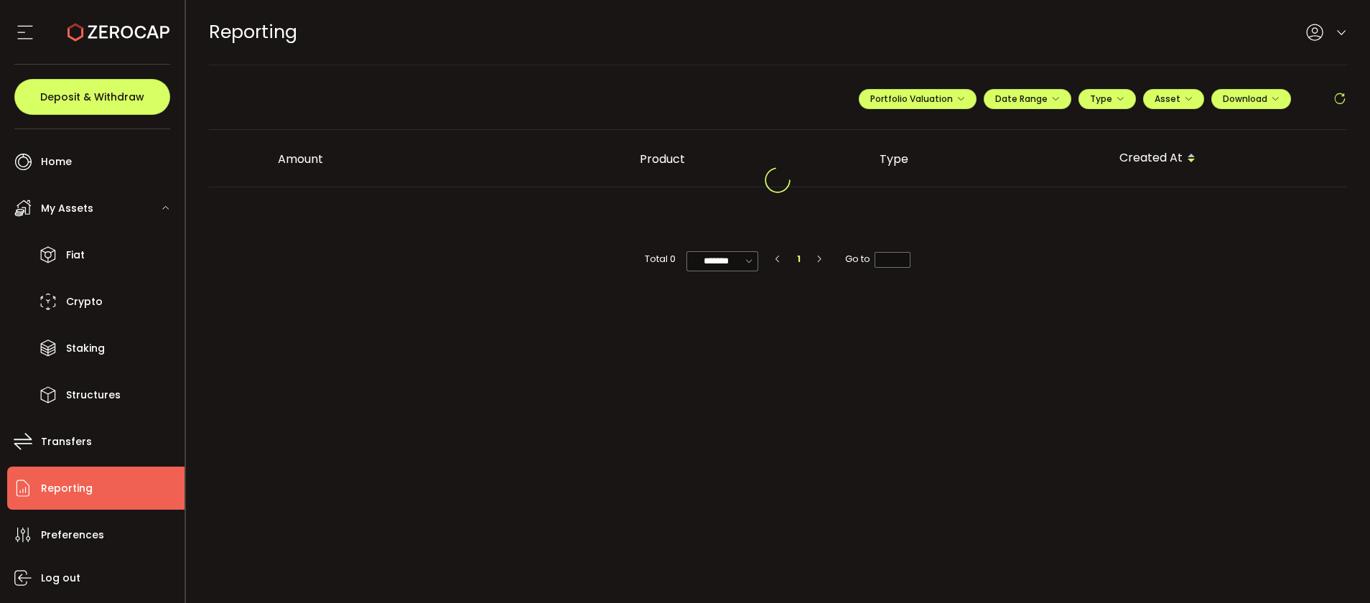 The width and height of the screenshot is (1370, 603). What do you see at coordinates (1028, 98) in the screenshot?
I see `span: Date Range` at bounding box center [1028, 98].